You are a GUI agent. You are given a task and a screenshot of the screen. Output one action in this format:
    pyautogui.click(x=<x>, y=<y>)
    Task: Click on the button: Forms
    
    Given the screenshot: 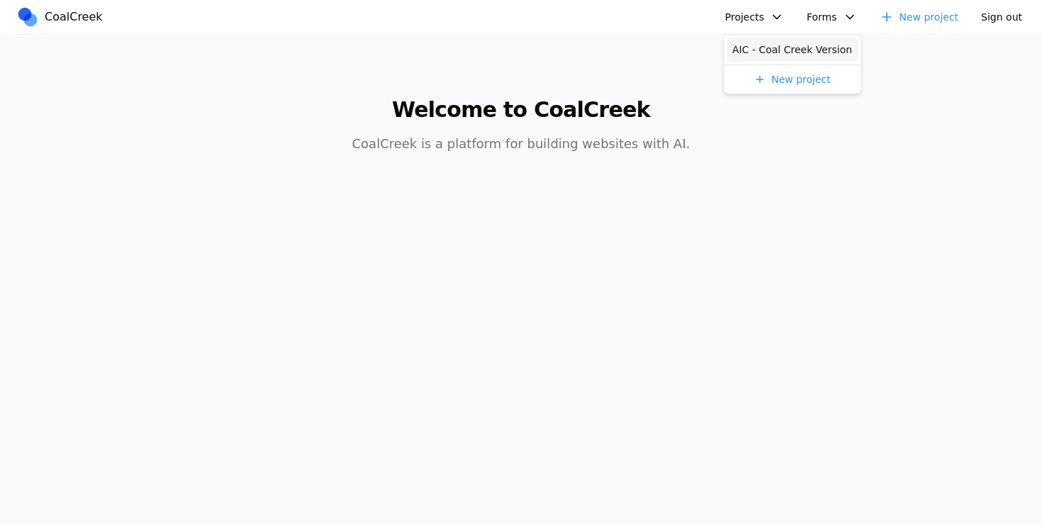 What is the action you would take?
    pyautogui.click(x=832, y=17)
    